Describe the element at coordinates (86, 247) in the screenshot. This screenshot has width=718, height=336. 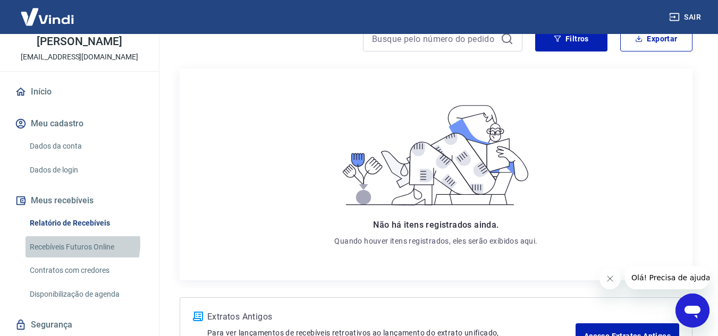
I see `a: Recebíveis Futuros Online` at that location.